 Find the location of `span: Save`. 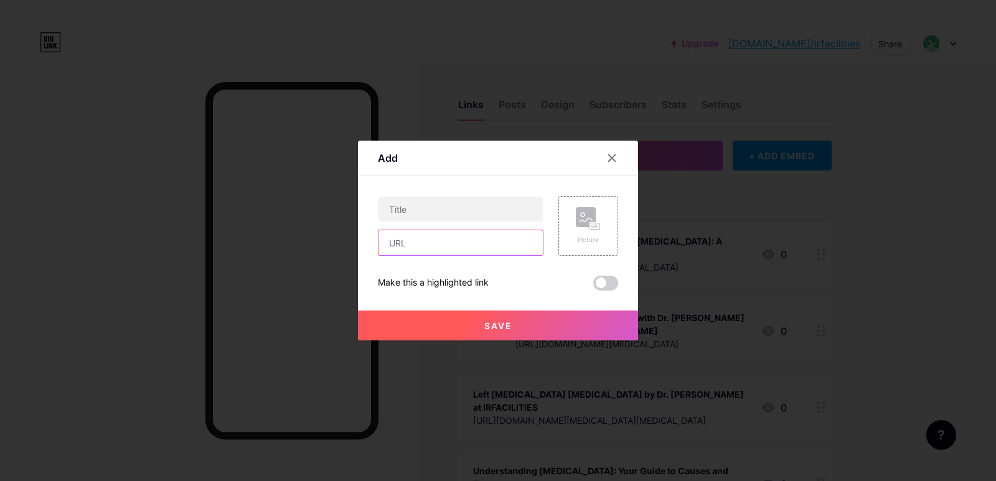

span: Save is located at coordinates (498, 326).